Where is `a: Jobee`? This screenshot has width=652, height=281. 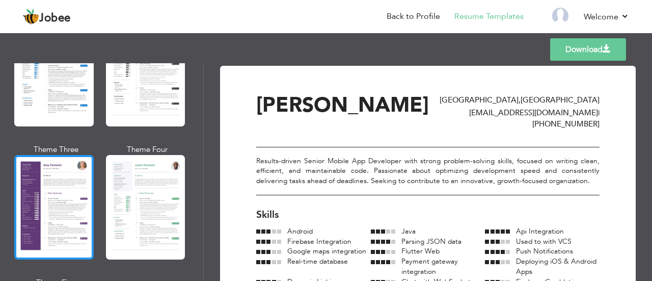
a: Jobee is located at coordinates (47, 17).